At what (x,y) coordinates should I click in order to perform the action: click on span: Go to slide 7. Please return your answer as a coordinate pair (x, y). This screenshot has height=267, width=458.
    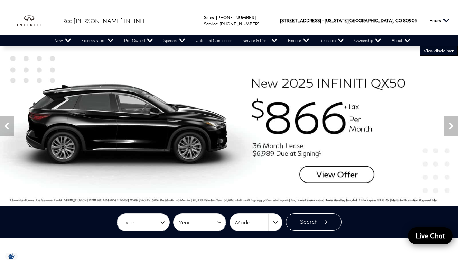
    Looking at the image, I should click on (234, 197).